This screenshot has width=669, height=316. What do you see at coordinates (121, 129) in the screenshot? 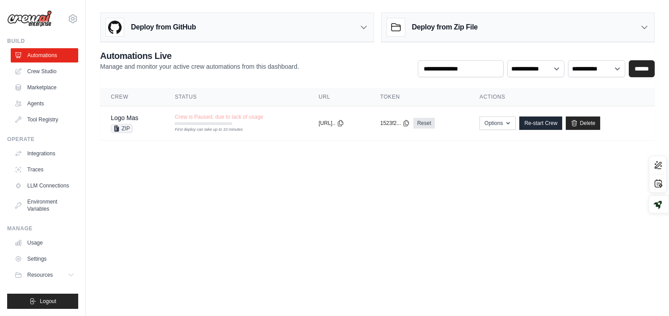
I see `span: ZIP` at bounding box center [121, 129].